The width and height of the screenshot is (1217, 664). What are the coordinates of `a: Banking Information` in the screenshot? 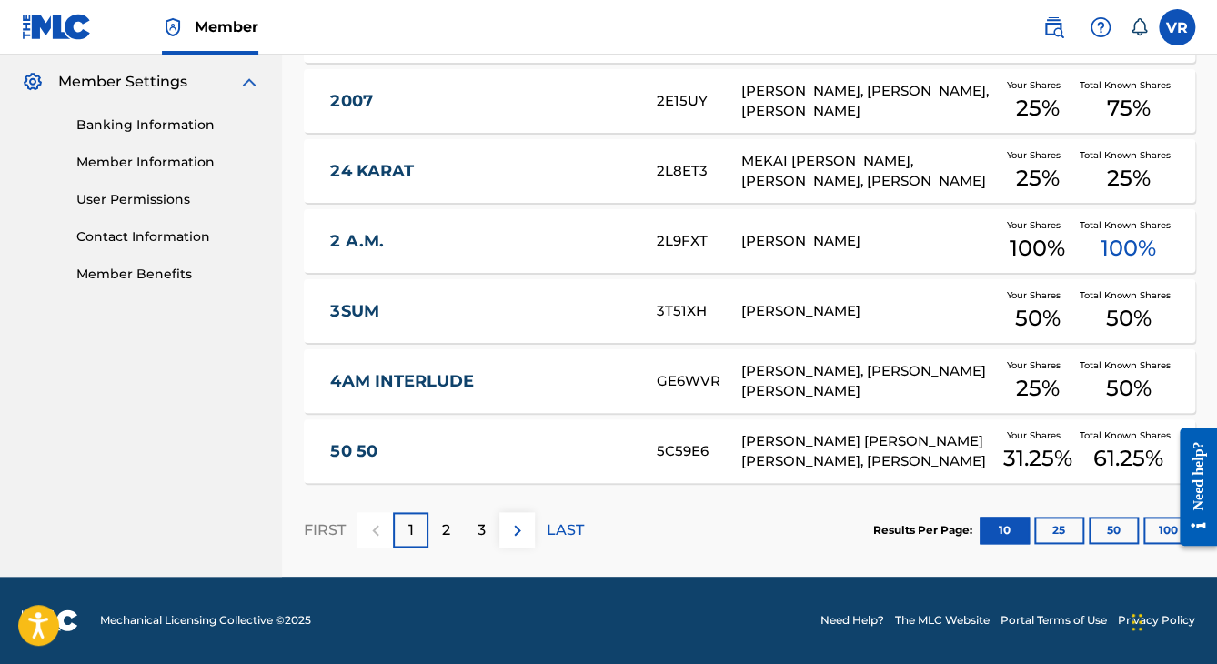 It's located at (168, 125).